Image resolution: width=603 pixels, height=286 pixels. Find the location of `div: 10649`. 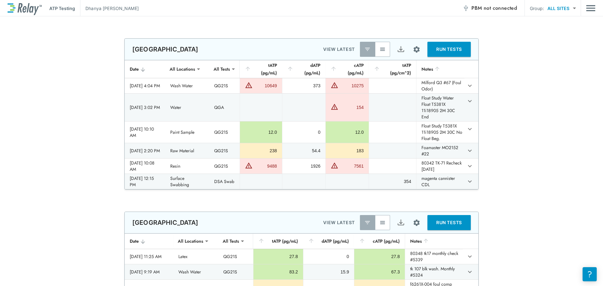

div: 10649 is located at coordinates (265, 86).